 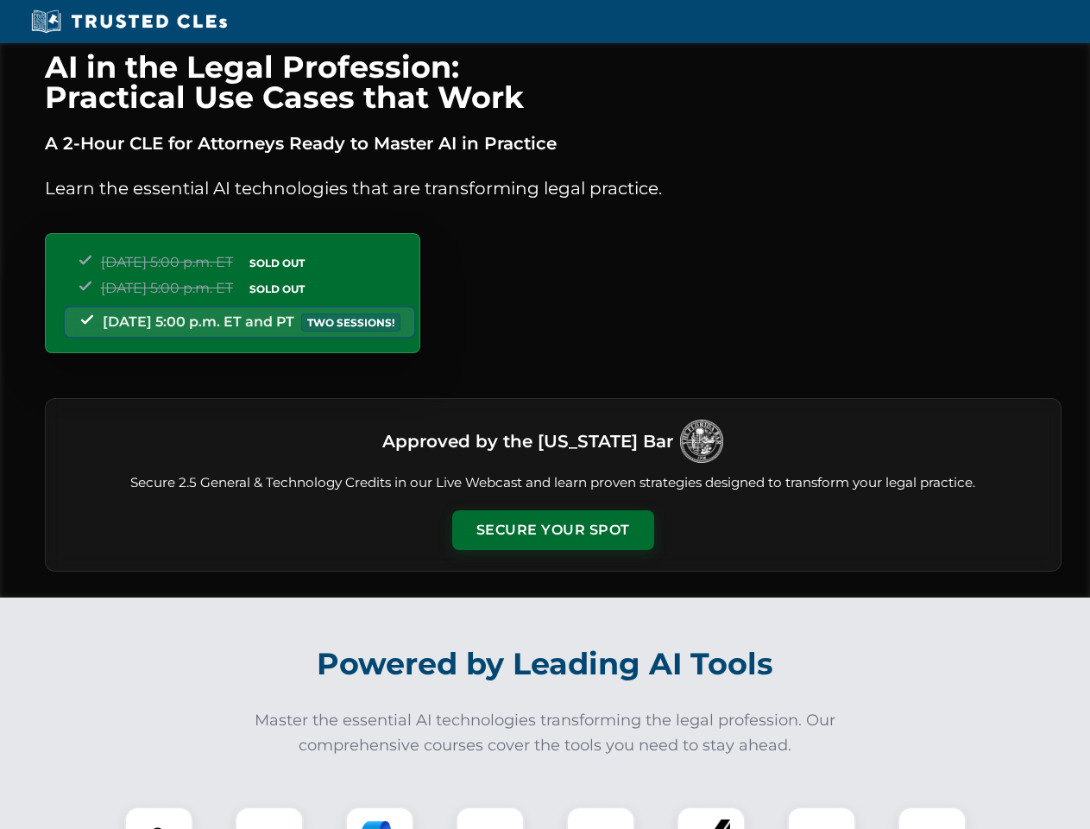 What do you see at coordinates (546, 664) in the screenshot?
I see `h2: Powered by Leading AI Tools` at bounding box center [546, 664].